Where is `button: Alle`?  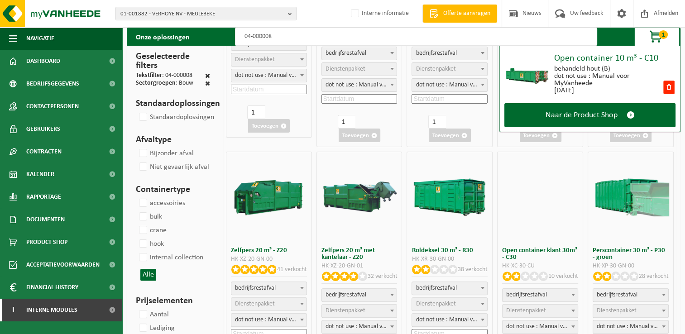 button: Alle is located at coordinates (148, 275).